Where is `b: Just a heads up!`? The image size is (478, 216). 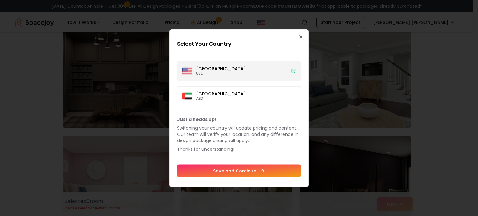 b: Just a heads up! is located at coordinates (197, 119).